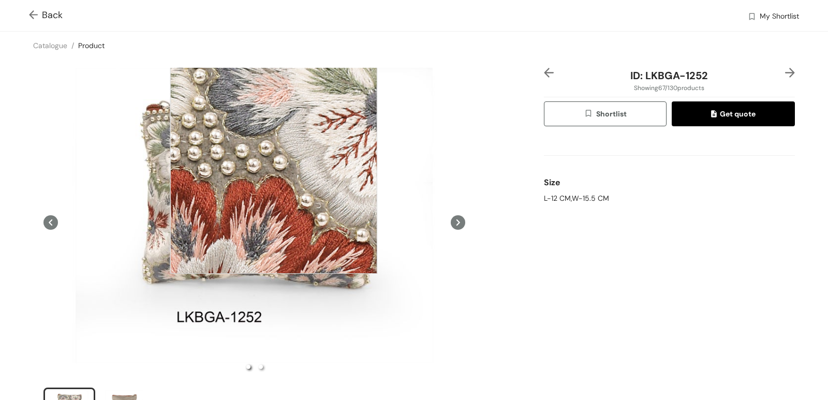  Describe the element at coordinates (261, 367) in the screenshot. I see `li: slide item 2` at that location.